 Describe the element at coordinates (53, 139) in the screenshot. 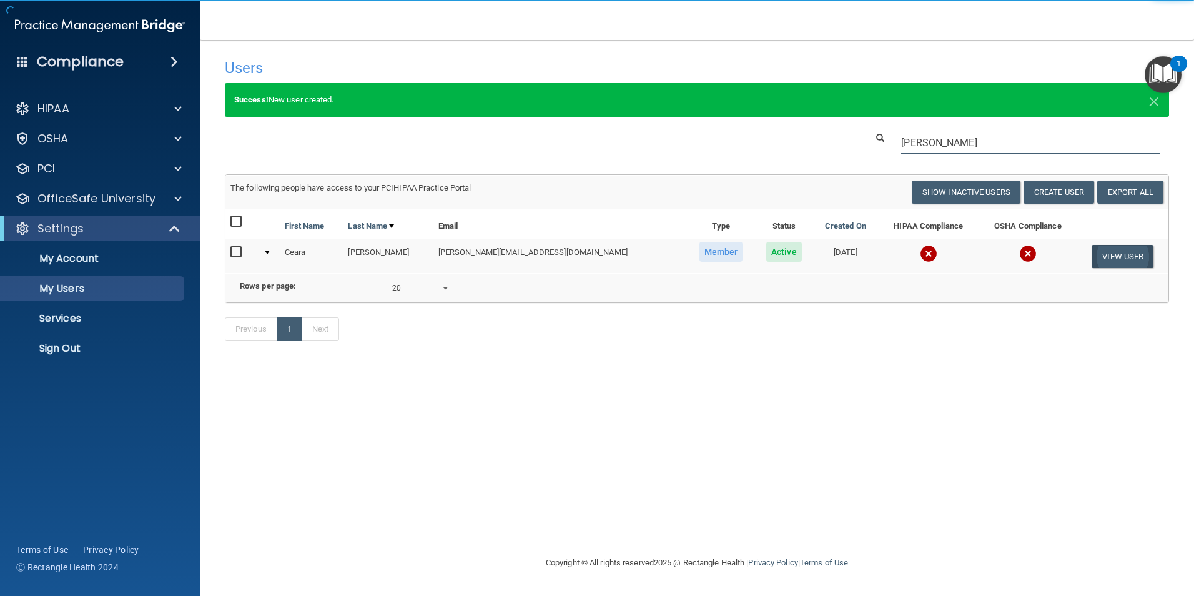

I see `p: OSHA` at that location.